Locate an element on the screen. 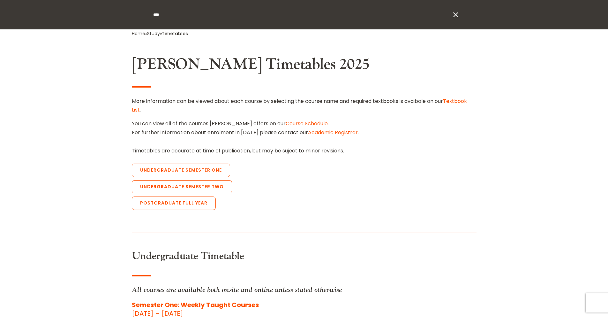  span: Timetables is located at coordinates (175, 34).